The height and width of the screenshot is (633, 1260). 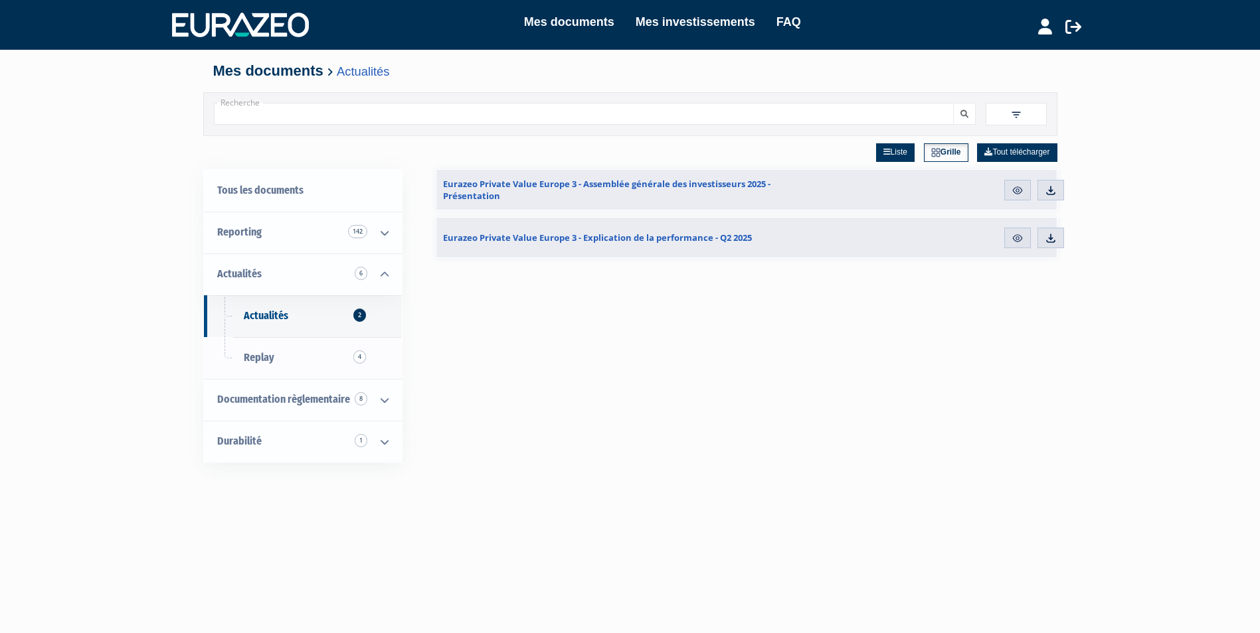 I want to click on img: filter.svg, so click(x=1016, y=115).